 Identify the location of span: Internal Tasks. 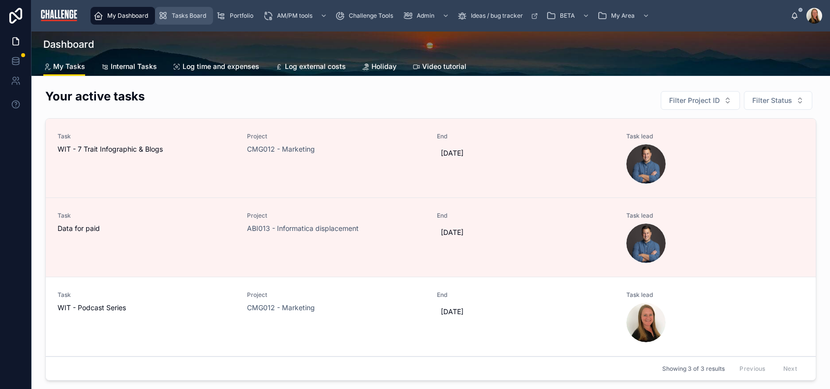
(134, 66).